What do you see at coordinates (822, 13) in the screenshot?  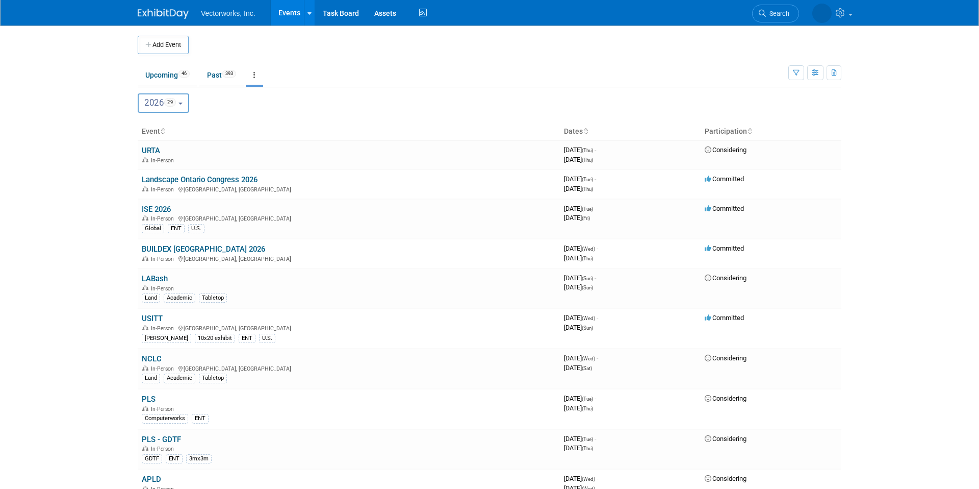 I see `img: Tania Arabian` at bounding box center [822, 13].